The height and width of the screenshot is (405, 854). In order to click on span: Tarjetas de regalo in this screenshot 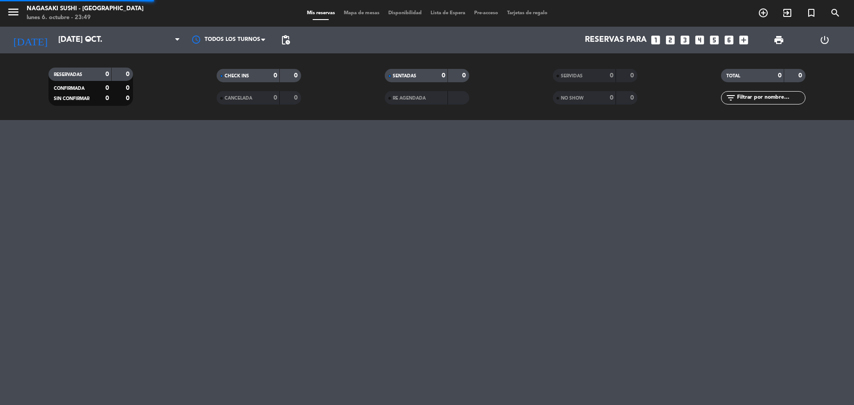, I will do `click(527, 13)`.